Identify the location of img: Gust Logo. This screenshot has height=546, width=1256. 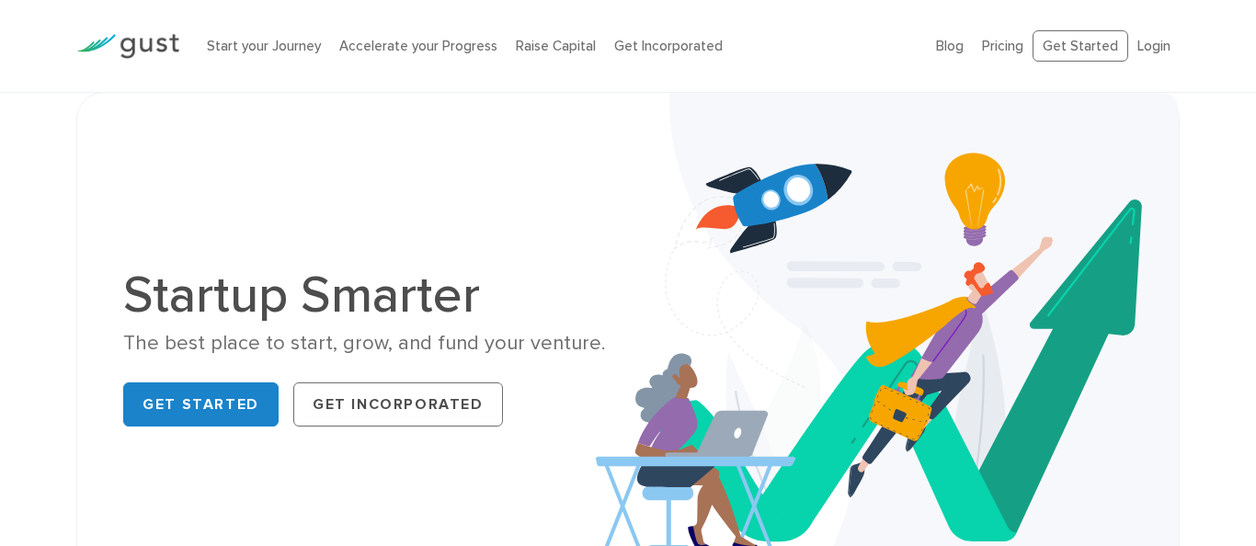
(128, 46).